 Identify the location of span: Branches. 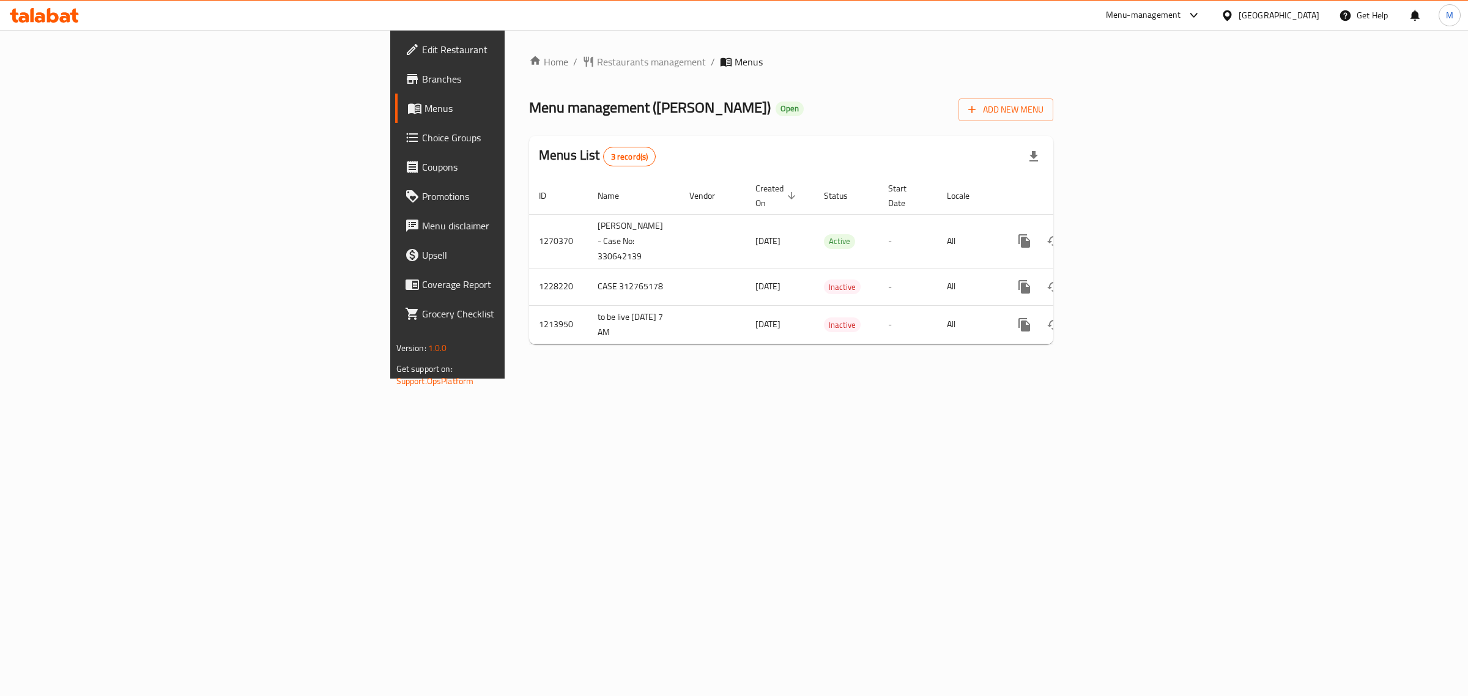
(524, 79).